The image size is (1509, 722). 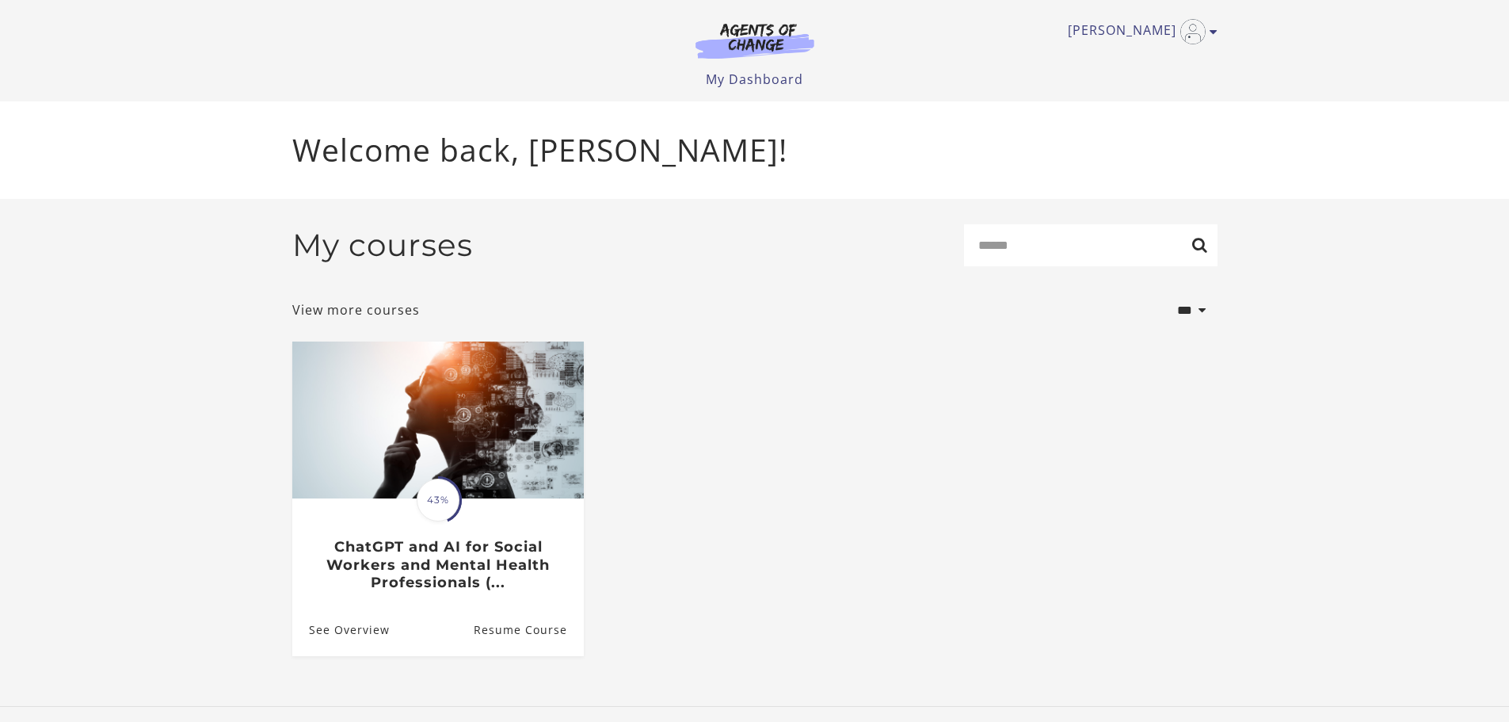 What do you see at coordinates (754, 79) in the screenshot?
I see `a: My Dashboard` at bounding box center [754, 79].